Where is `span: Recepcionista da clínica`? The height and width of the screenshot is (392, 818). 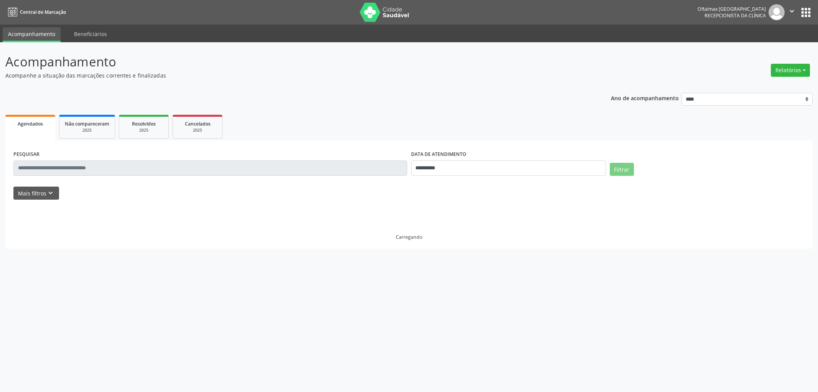
span: Recepcionista da clínica is located at coordinates (736, 15).